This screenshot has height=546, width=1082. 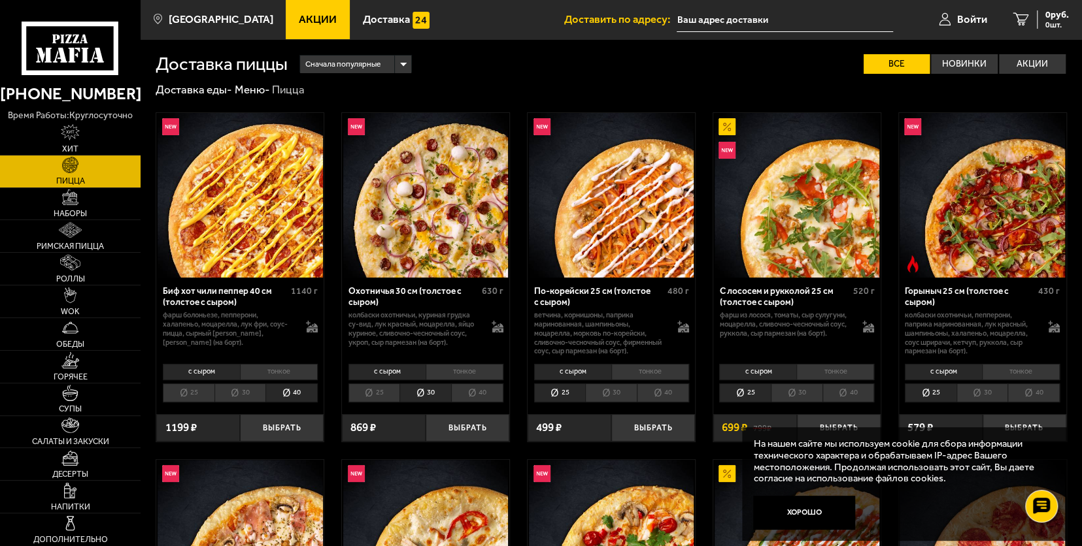 What do you see at coordinates (762, 427) in the screenshot?
I see `s: 799 ₽` at bounding box center [762, 427].